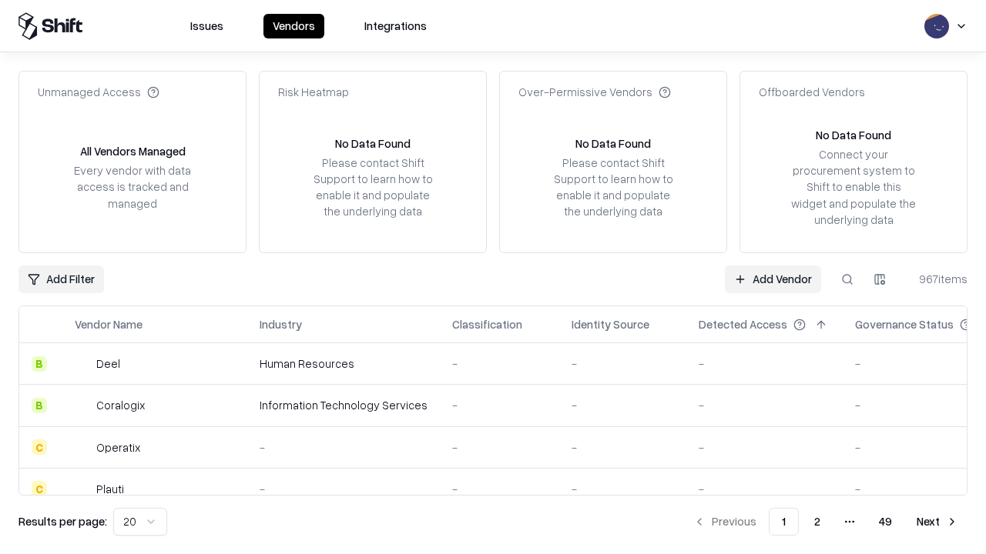 Image resolution: width=986 pixels, height=554 pixels. Describe the element at coordinates (395, 26) in the screenshot. I see `button: Integrations` at that location.